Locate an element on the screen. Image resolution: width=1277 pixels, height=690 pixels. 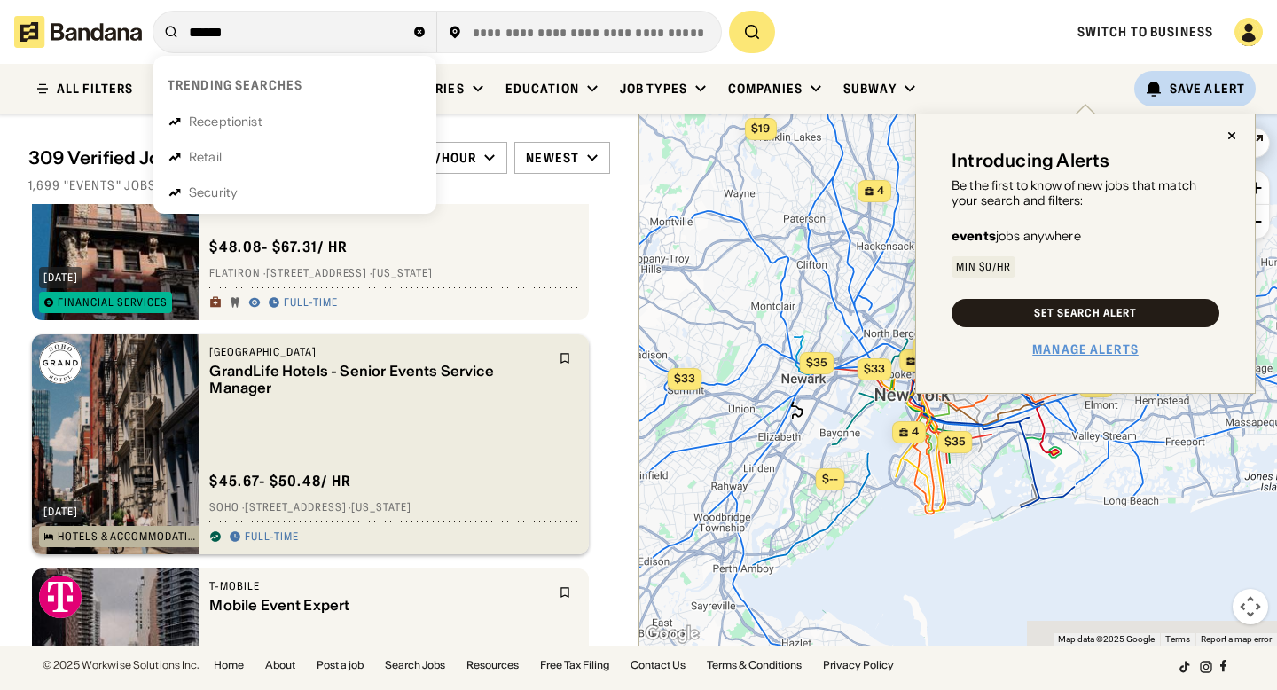
div: GrandLife Hotels - Senior Events Service Manager is located at coordinates (379, 380).